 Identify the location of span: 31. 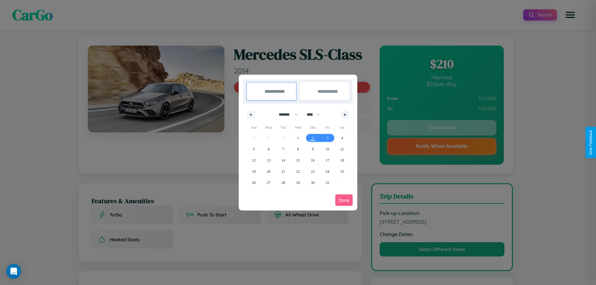
(327, 183).